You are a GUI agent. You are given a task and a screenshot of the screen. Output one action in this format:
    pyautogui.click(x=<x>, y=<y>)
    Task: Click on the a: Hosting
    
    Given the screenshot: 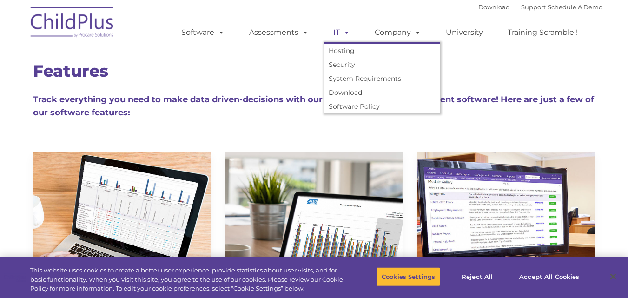 What is the action you would take?
    pyautogui.click(x=382, y=51)
    